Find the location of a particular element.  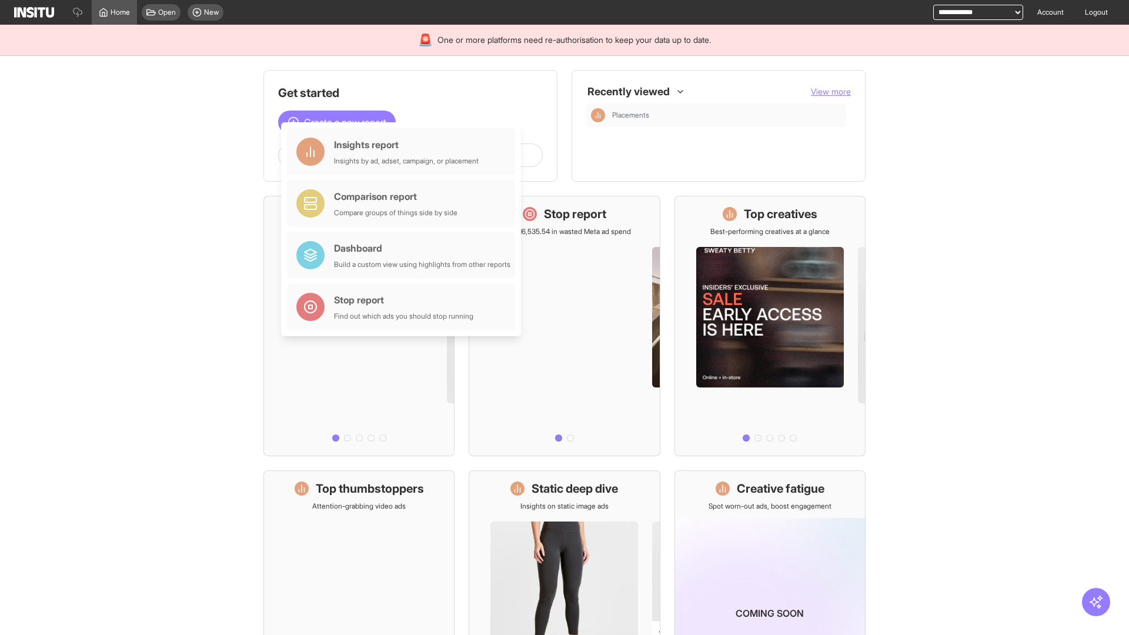

div: Comparison report is located at coordinates (396, 196).